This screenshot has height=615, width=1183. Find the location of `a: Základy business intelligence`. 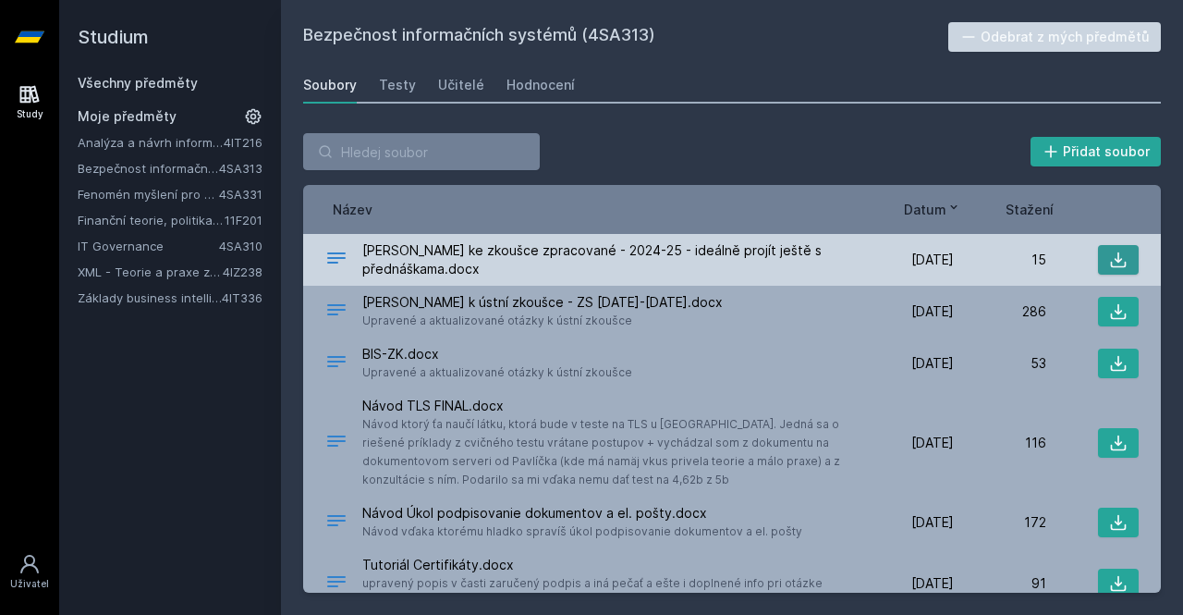

a: Základy business intelligence is located at coordinates (150, 298).